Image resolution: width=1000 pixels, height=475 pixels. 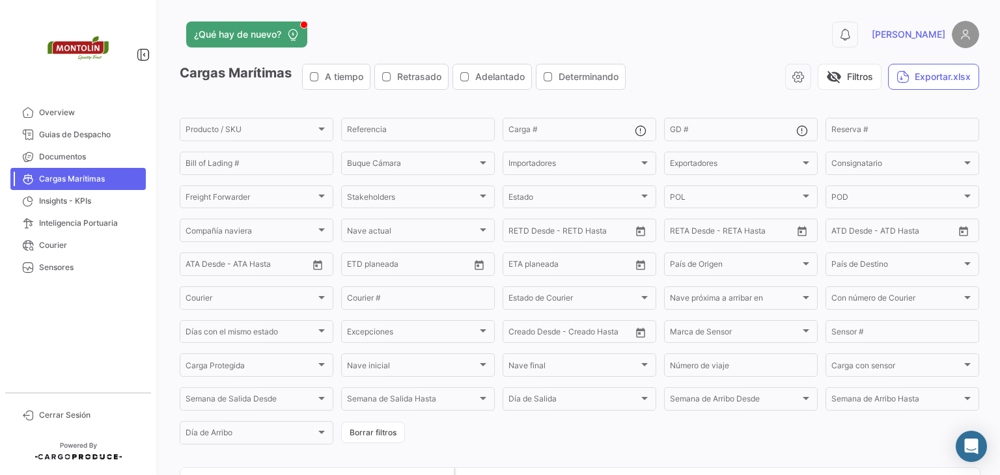 What do you see at coordinates (412, 368) in the screenshot?
I see `span: Nave inicial` at bounding box center [412, 368].